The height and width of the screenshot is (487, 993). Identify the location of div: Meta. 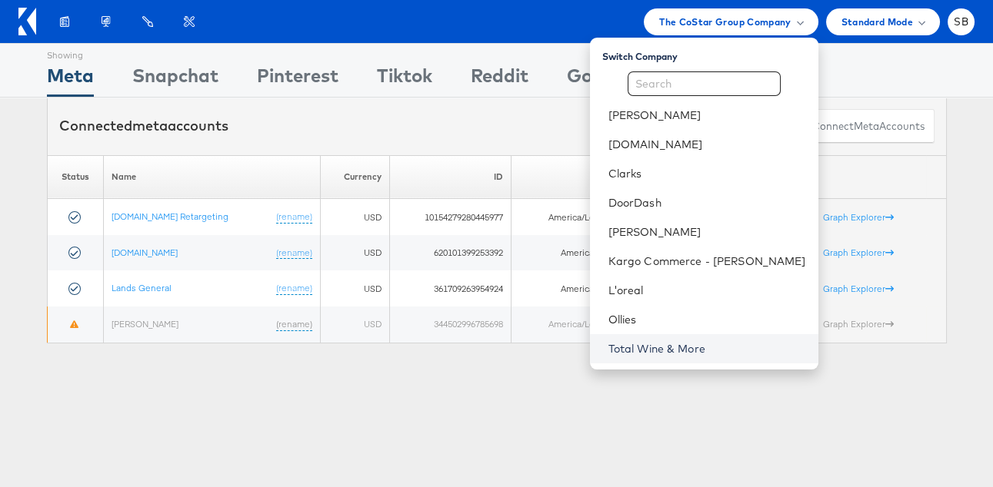
(70, 79).